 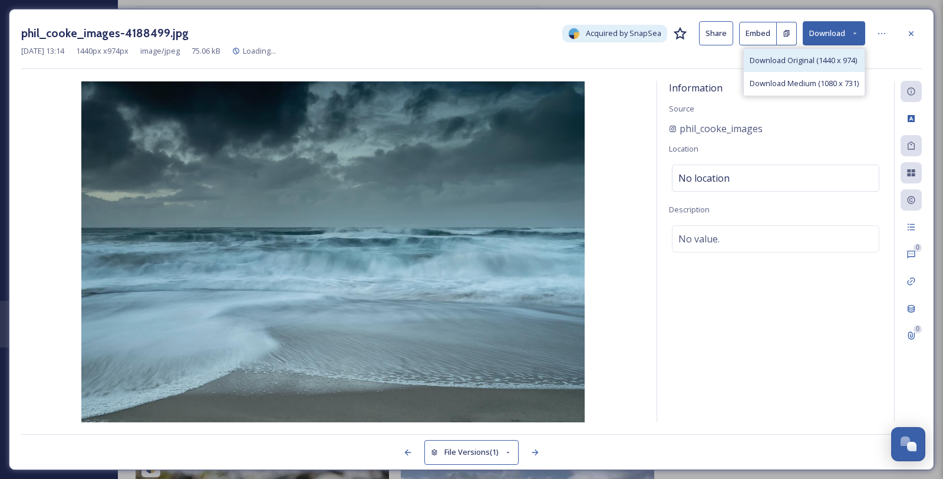 I want to click on span: Download Medium (1080 x 731), so click(x=804, y=83).